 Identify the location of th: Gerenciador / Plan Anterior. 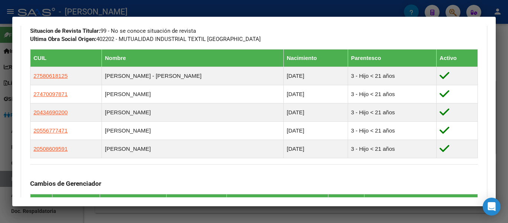
(133, 207).